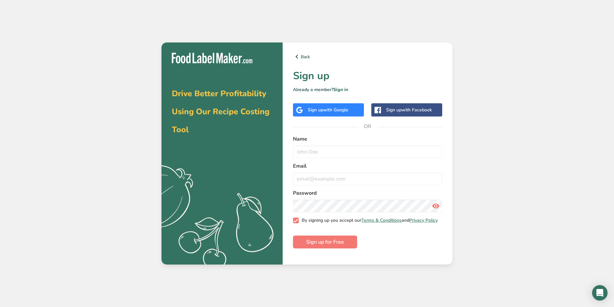 This screenshot has width=614, height=307. Describe the element at coordinates (325, 242) in the screenshot. I see `button: Sign up for Free` at that location.